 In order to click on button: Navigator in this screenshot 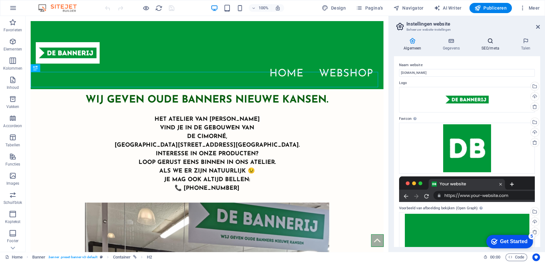, I will do `click(408, 8)`.